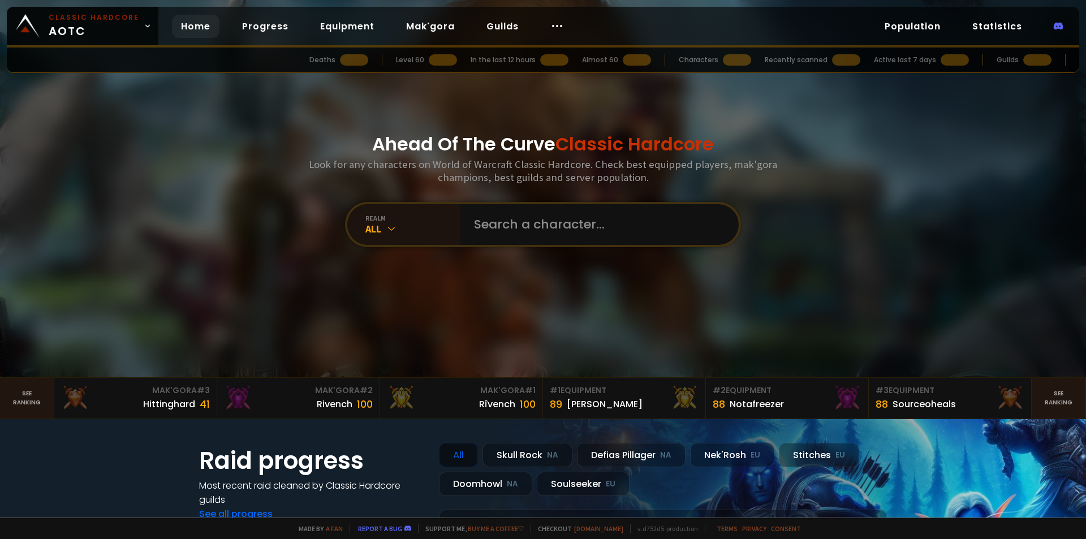 This screenshot has width=1086, height=539. What do you see at coordinates (543, 144) in the screenshot?
I see `h1: Ahead Of The Curve` at bounding box center [543, 144].